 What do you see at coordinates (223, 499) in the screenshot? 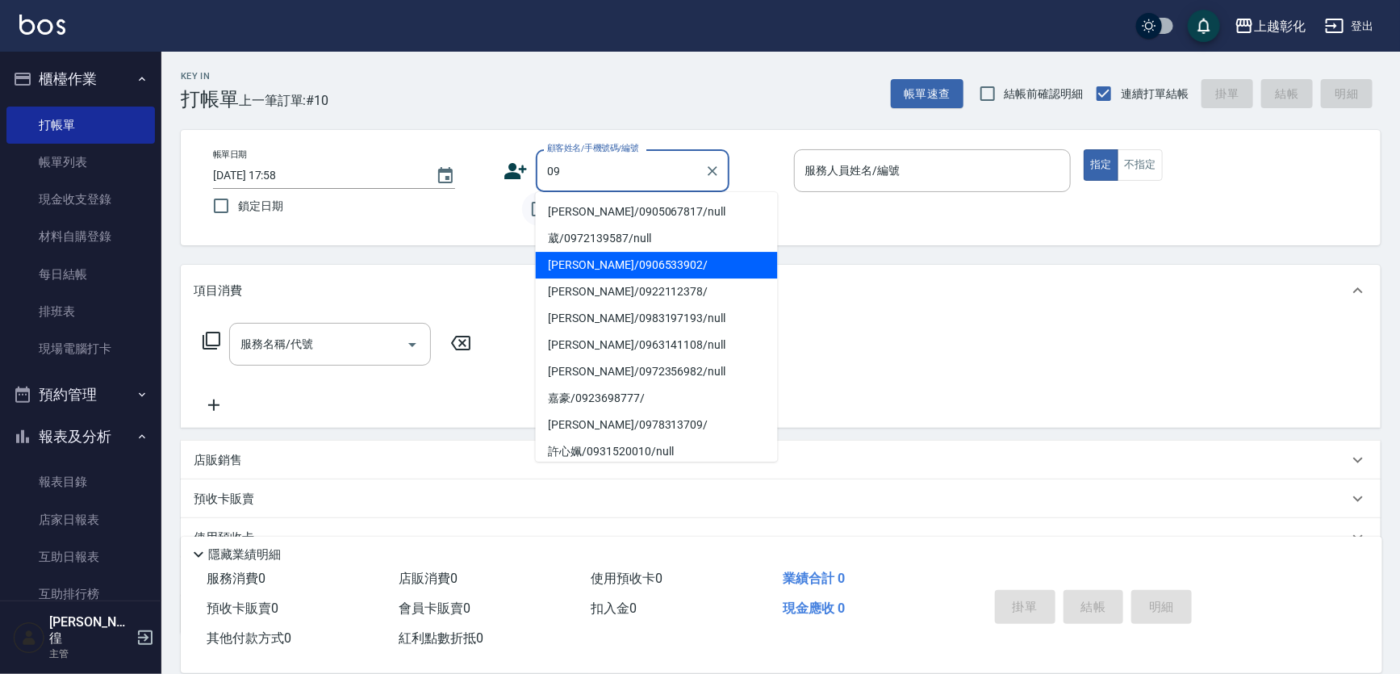
I see `p: 預收卡販賣` at bounding box center [223, 499].